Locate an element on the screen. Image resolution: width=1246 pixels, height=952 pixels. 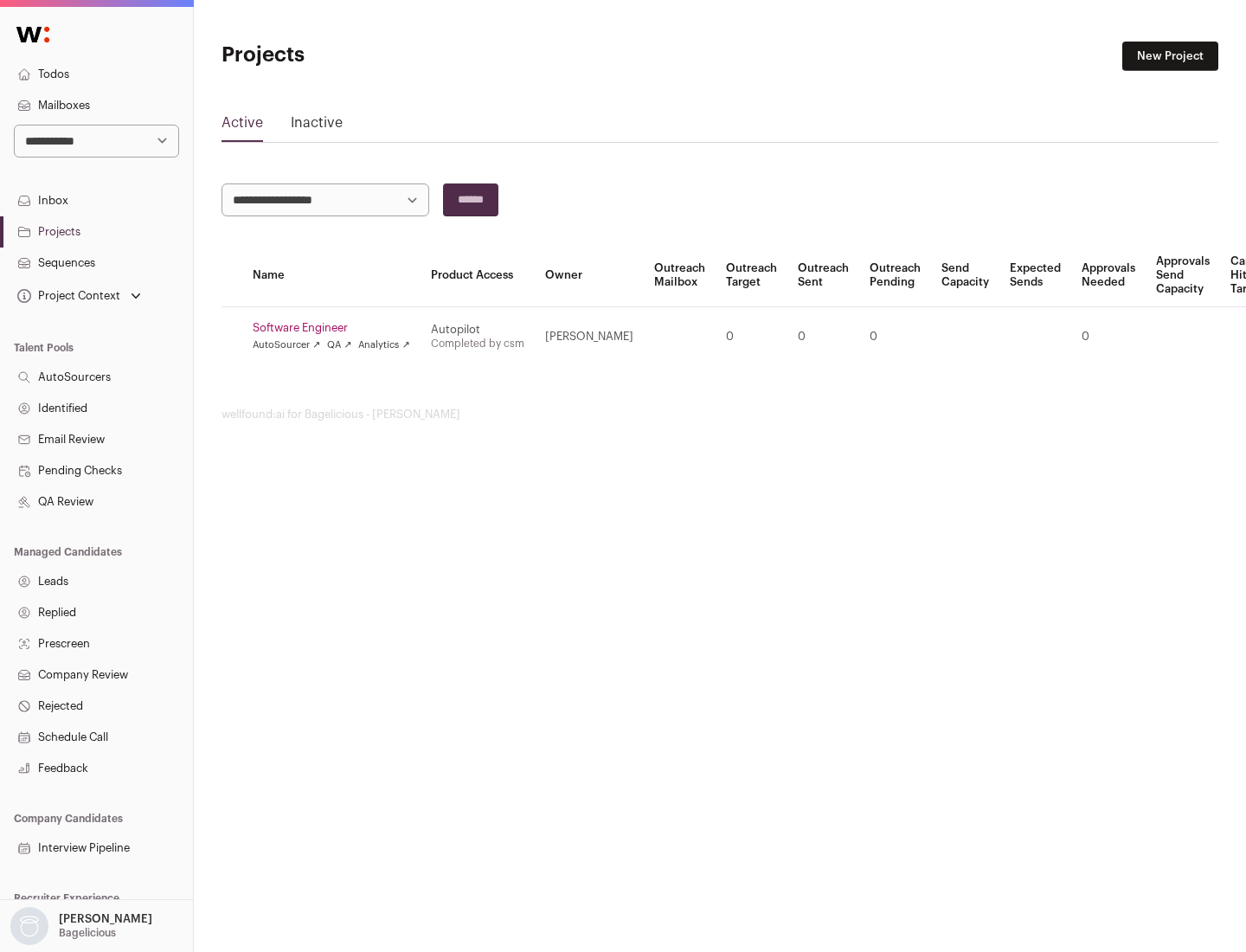
h1: Projects is located at coordinates (388, 56).